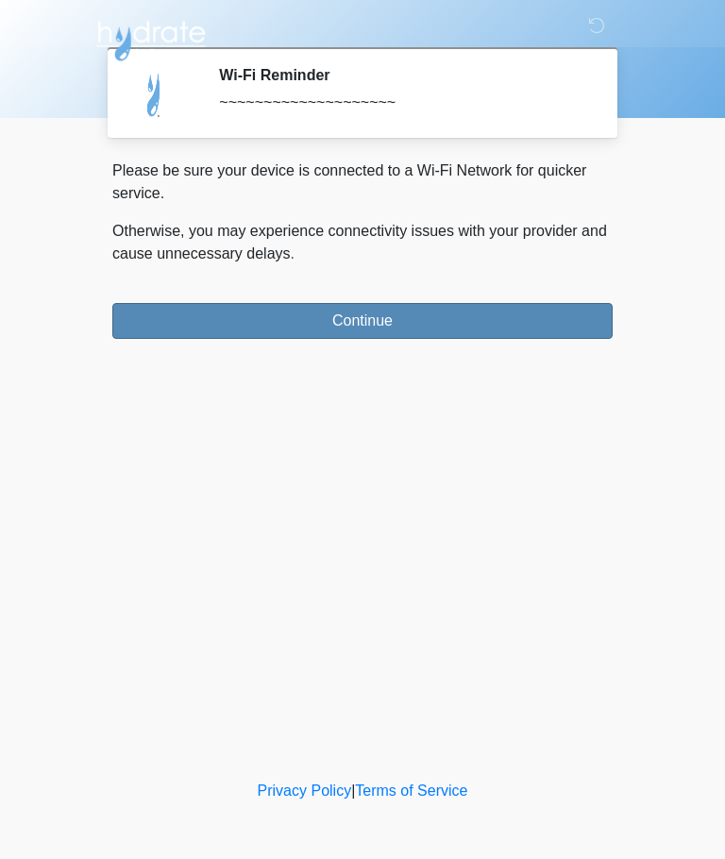 The width and height of the screenshot is (725, 859). What do you see at coordinates (363, 321) in the screenshot?
I see `button: Continue` at bounding box center [363, 321].